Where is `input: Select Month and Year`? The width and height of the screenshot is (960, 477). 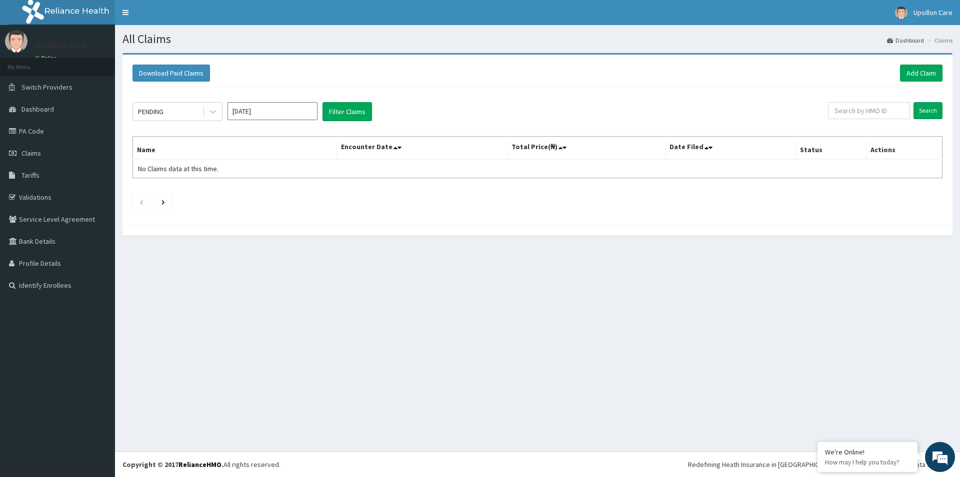
input: Select Month and Year is located at coordinates (273, 111).